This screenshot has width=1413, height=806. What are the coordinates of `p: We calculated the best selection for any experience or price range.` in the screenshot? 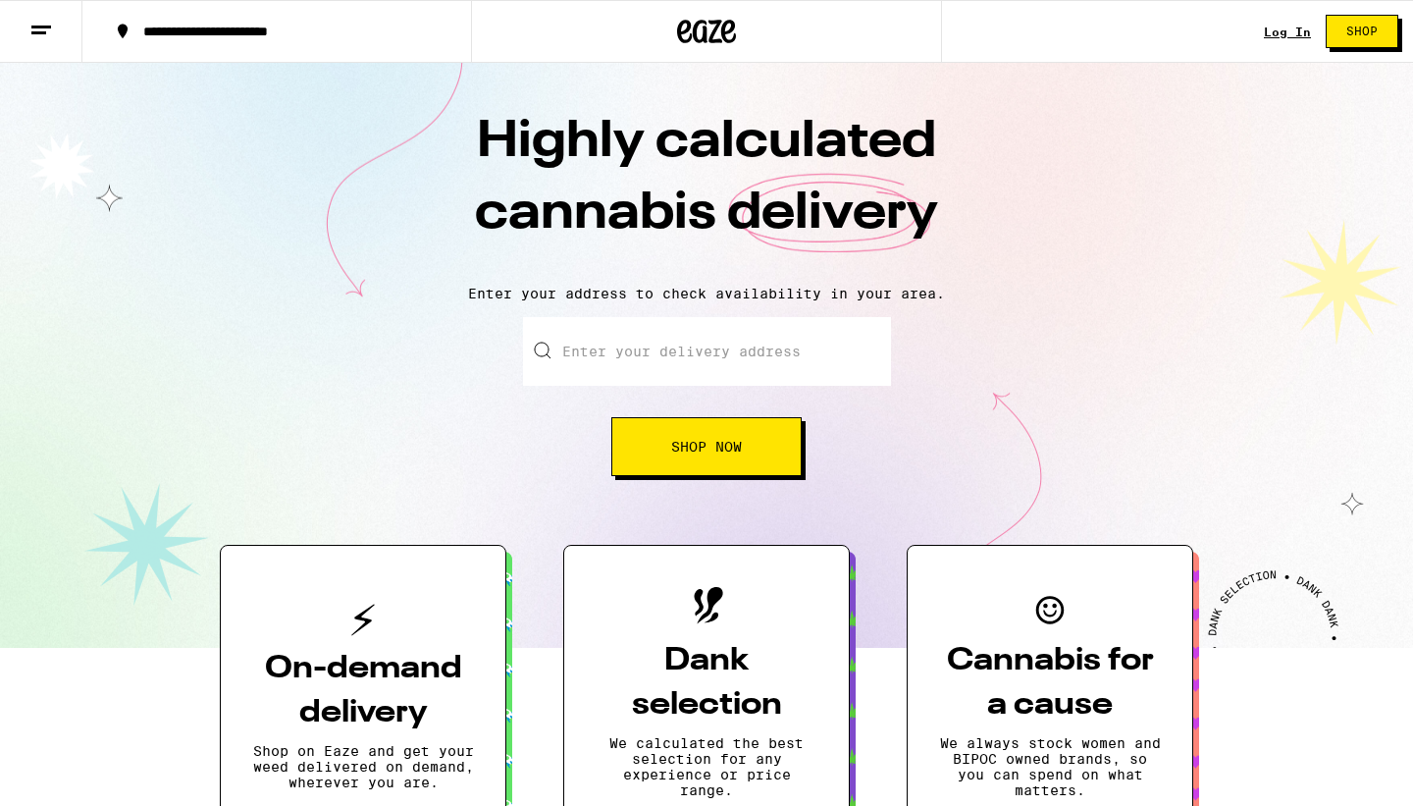 It's located at (707, 767).